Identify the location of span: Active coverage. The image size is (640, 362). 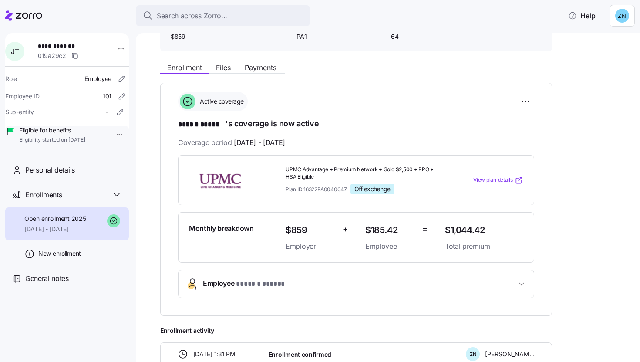
(220, 101).